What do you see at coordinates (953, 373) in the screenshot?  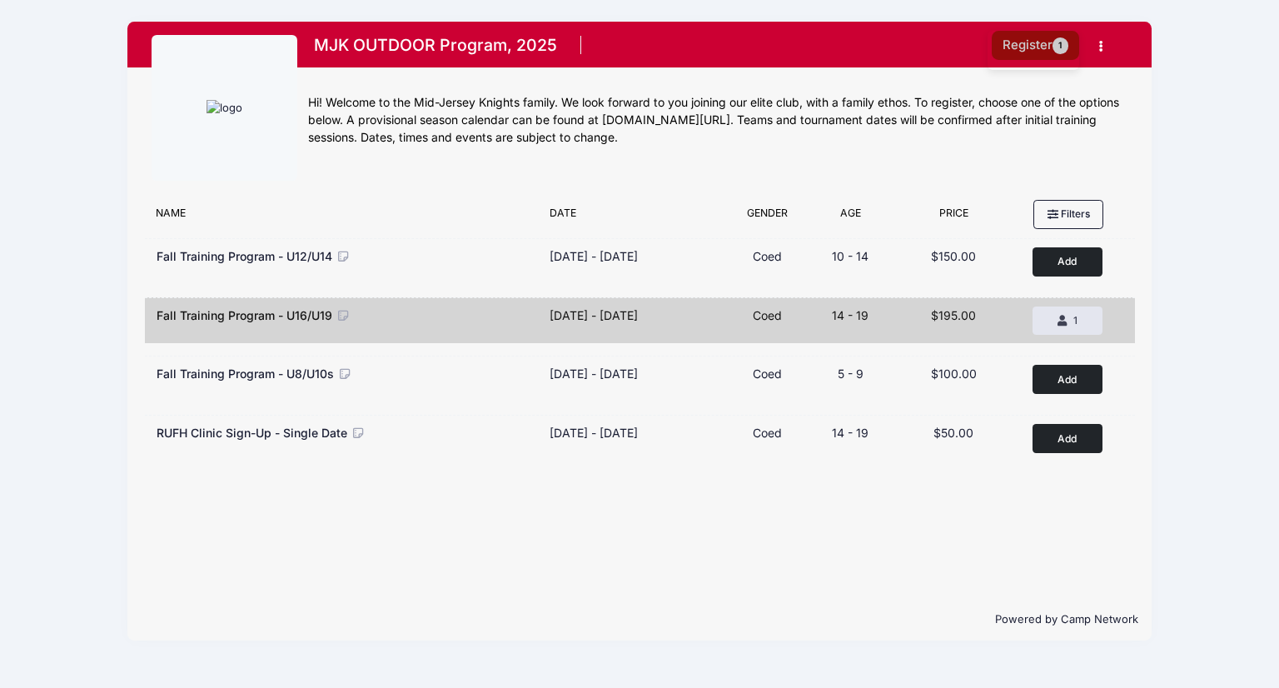 I see `span: $100.00` at bounding box center [953, 373].